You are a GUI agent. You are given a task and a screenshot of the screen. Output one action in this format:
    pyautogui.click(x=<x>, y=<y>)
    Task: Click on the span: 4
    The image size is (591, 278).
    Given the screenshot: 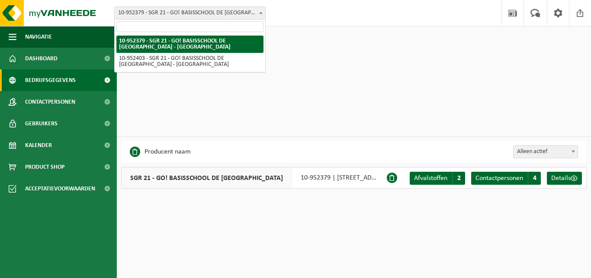 What is the action you would take?
    pyautogui.click(x=535, y=178)
    